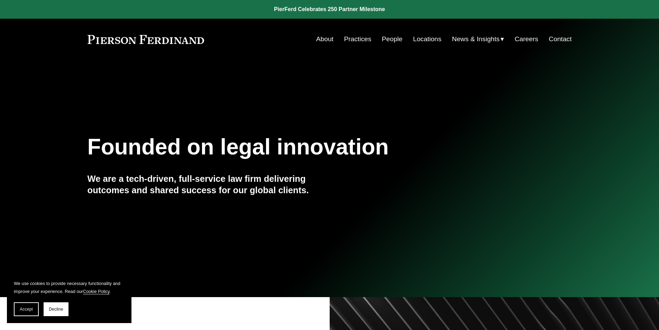 The height and width of the screenshot is (330, 659). I want to click on a: folder dropdown, so click(478, 39).